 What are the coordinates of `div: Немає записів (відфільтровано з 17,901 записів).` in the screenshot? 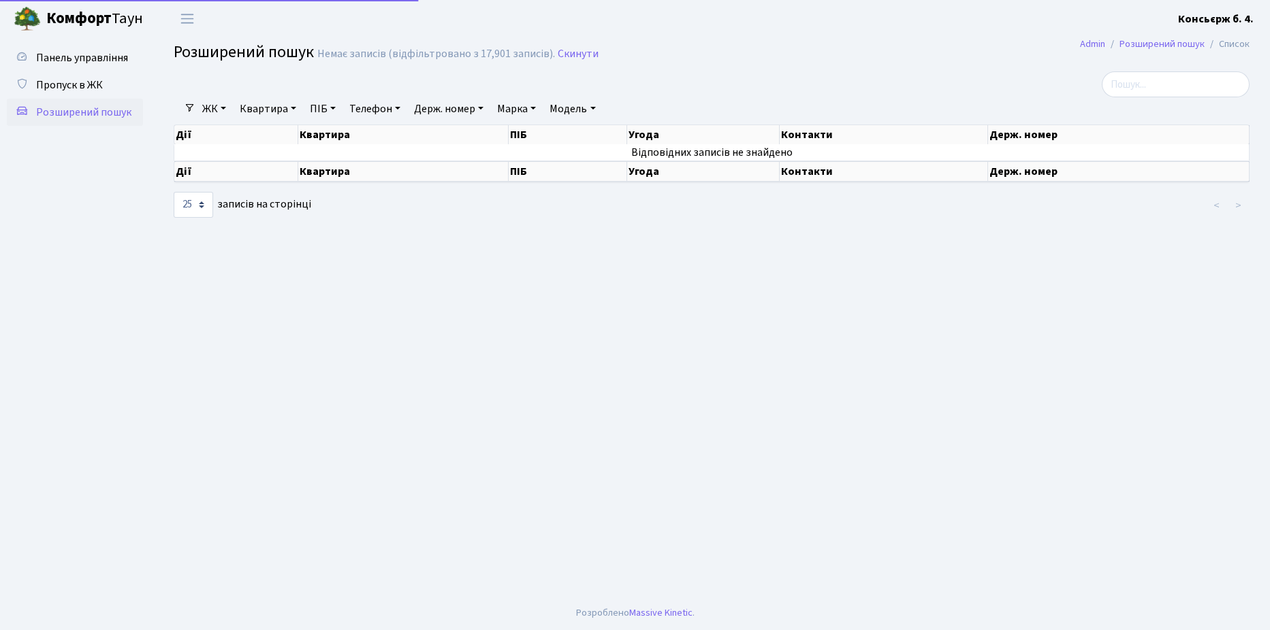 It's located at (436, 54).